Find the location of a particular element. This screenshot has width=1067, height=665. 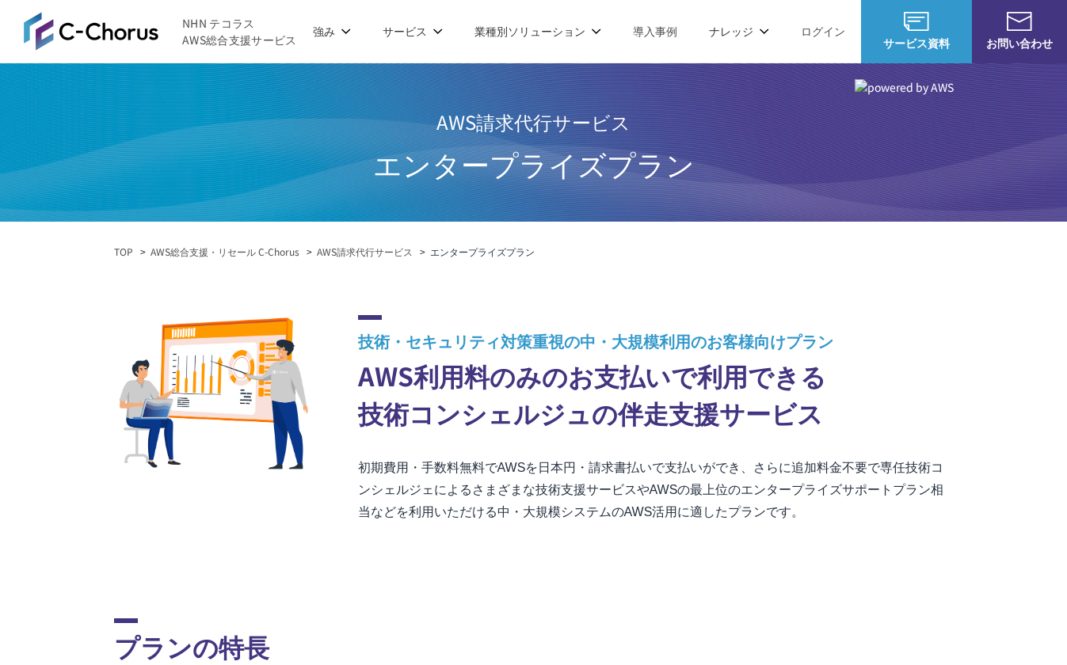

a: AWS総合支援・リセール C-Chorus is located at coordinates (225, 252).